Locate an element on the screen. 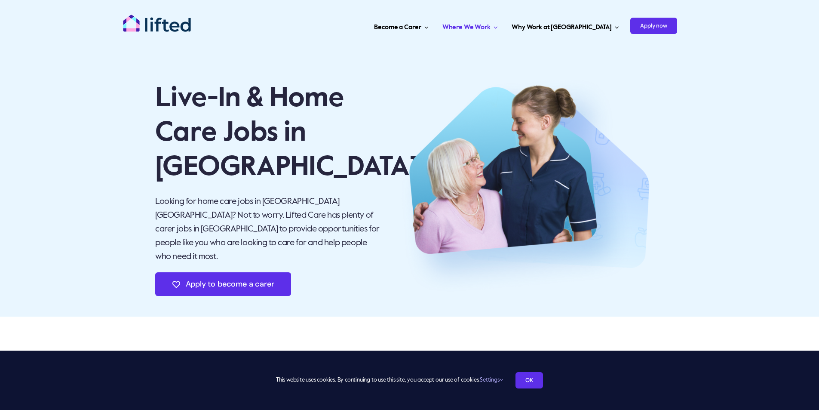 This screenshot has width=819, height=410. img: Beome a Carer – Hero Image is located at coordinates (528, 186).